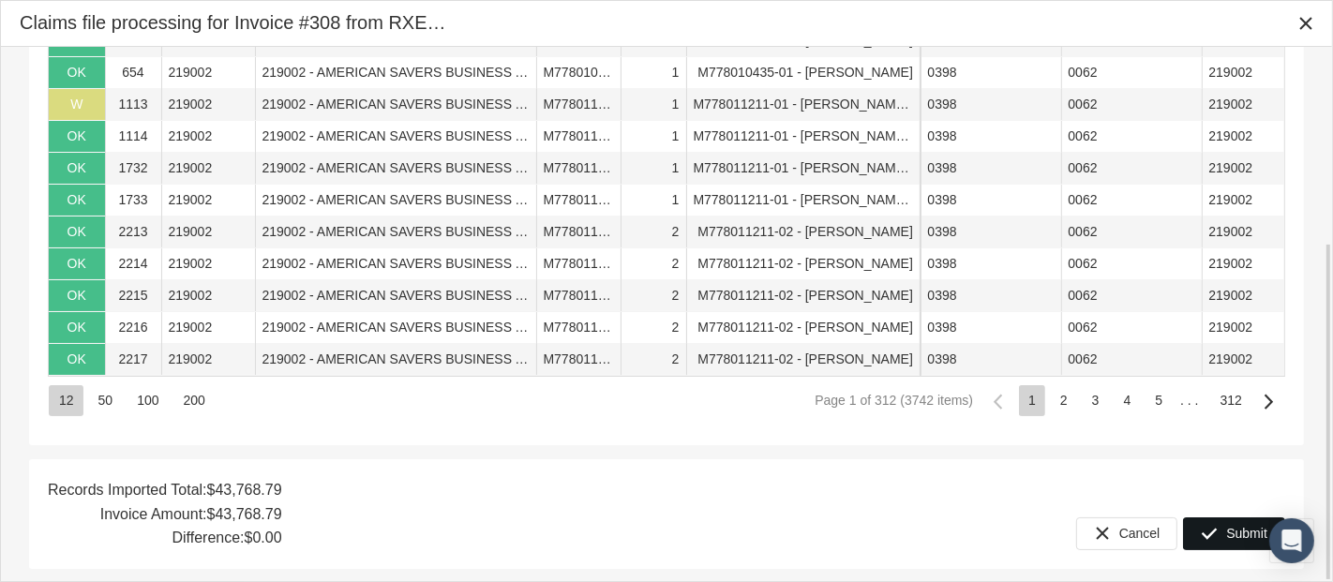 The width and height of the screenshot is (1333, 582). I want to click on td: 1733, so click(133, 201).